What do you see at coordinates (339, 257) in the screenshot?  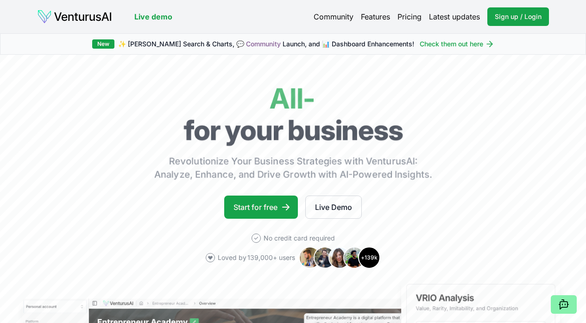 I see `img: Avatar 3` at bounding box center [339, 257].